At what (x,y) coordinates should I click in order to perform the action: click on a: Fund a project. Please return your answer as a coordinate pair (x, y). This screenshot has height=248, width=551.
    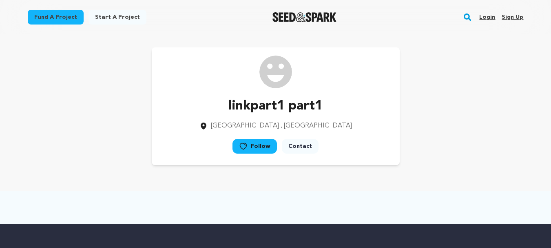
    Looking at the image, I should click on (56, 17).